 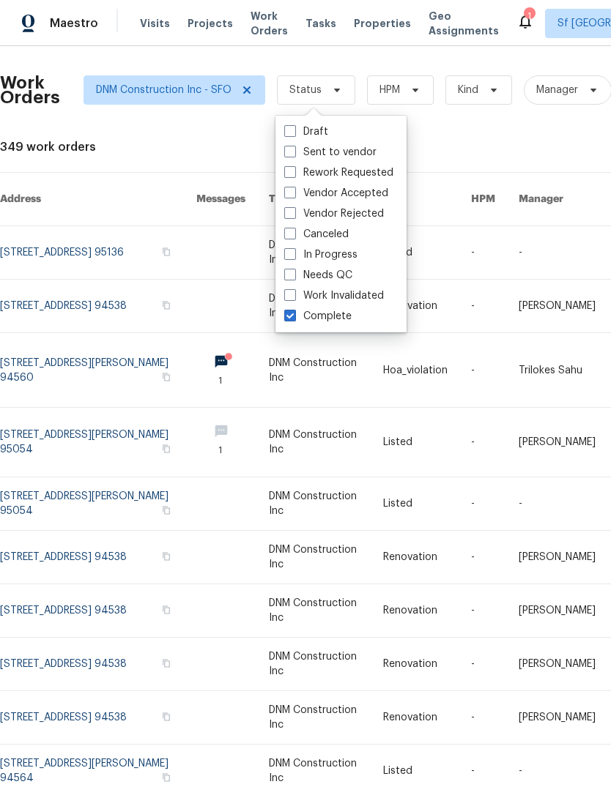 I want to click on th: Manager, so click(x=557, y=199).